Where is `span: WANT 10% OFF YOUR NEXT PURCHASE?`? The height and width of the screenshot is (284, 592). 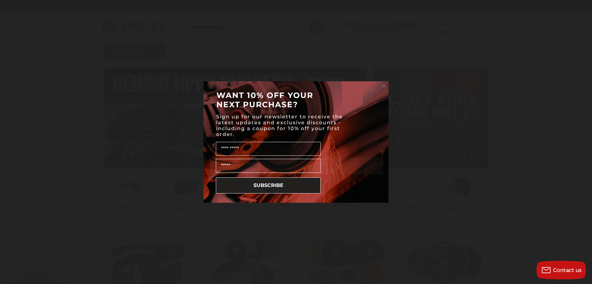 span: WANT 10% OFF YOUR NEXT PURCHASE? is located at coordinates (265, 100).